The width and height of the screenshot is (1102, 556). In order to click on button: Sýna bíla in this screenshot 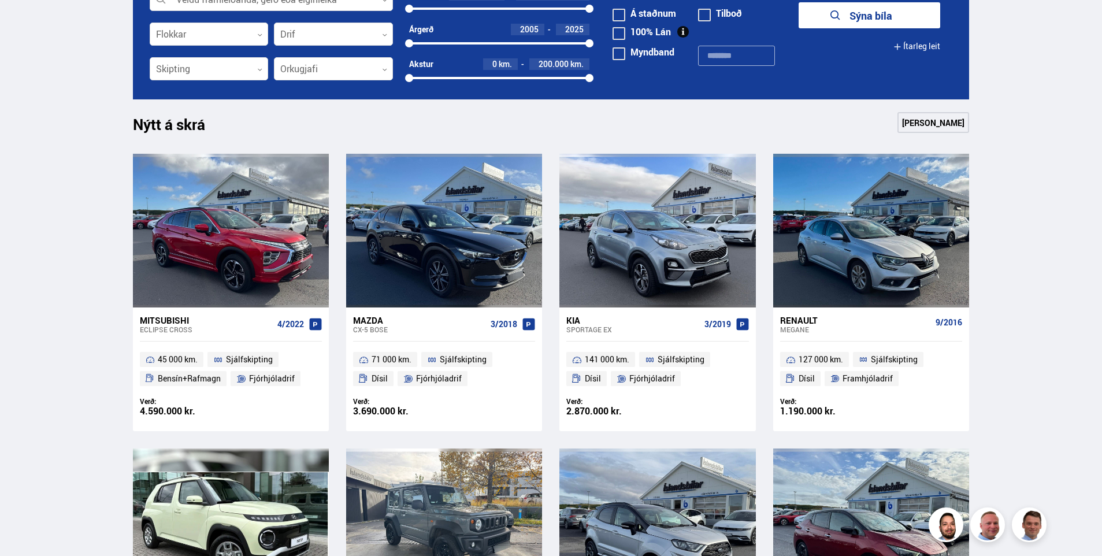, I will do `click(869, 15)`.